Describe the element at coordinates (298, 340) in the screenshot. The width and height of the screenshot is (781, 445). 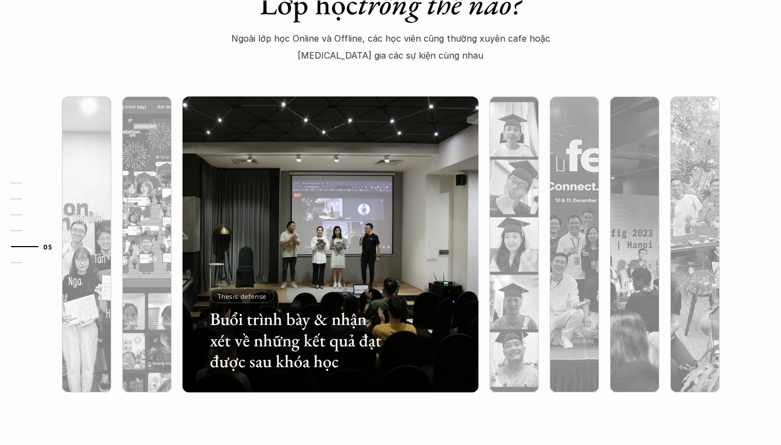
I see `h3: Buổi trình bày & nhận xét về những kết quả đạt được sau khóa học` at that location.